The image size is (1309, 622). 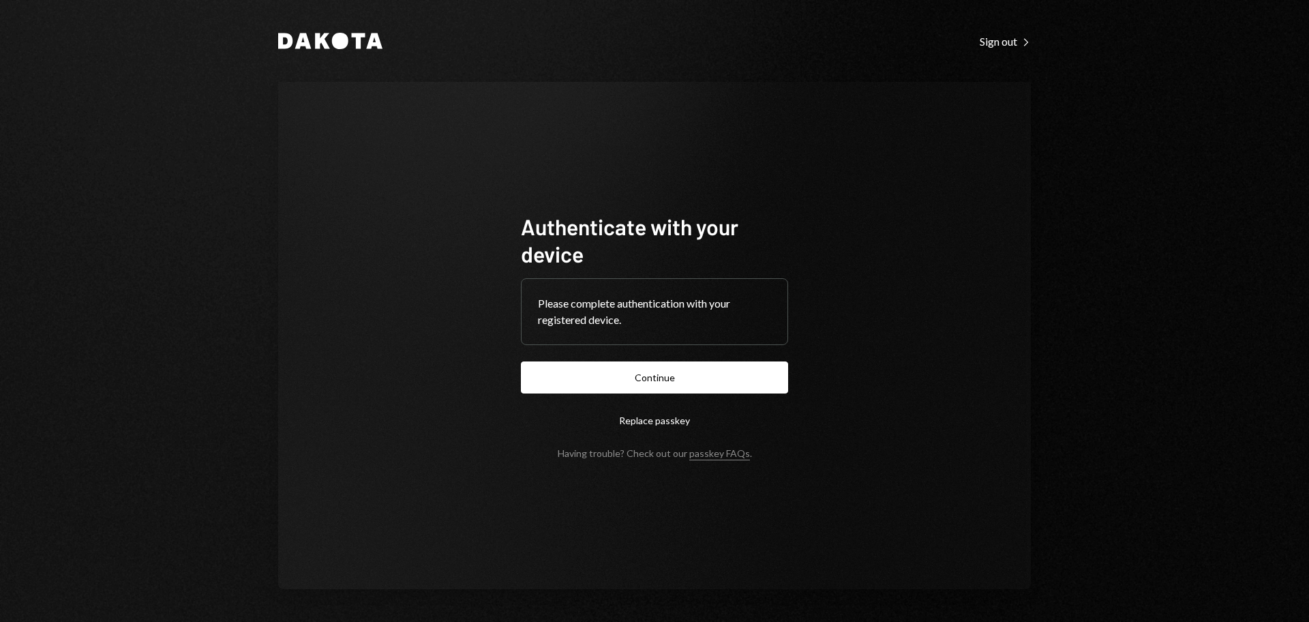 What do you see at coordinates (655, 312) in the screenshot?
I see `div: Please complete authentication with your registered device.` at bounding box center [655, 312].